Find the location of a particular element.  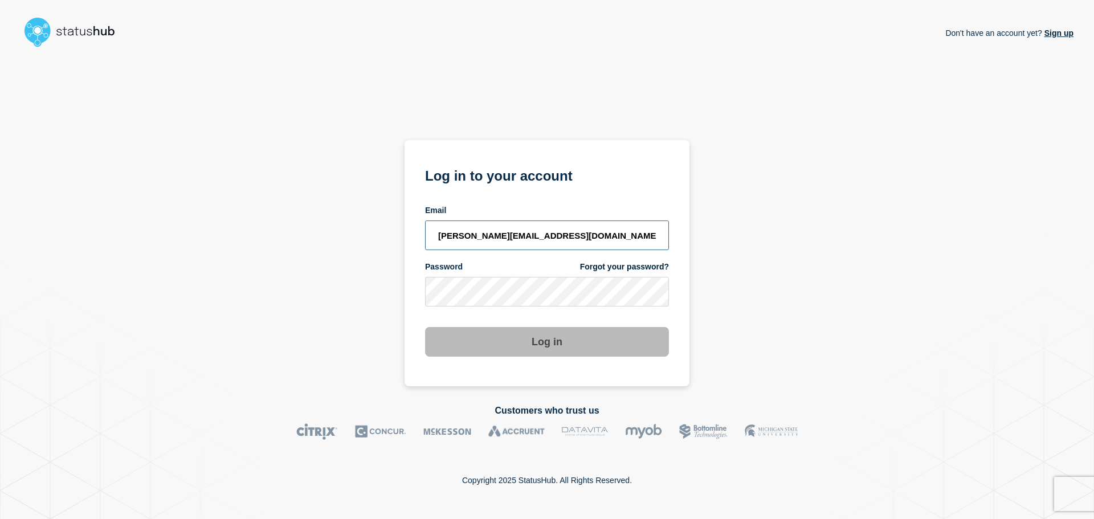

h2: Customers who trust us is located at coordinates (547, 411).